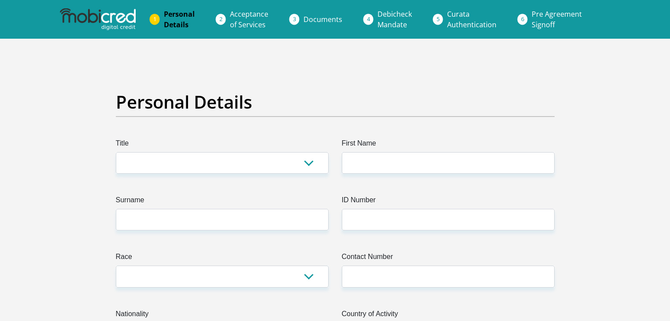 Image resolution: width=670 pixels, height=321 pixels. I want to click on a: Acceptanceof Services, so click(249, 19).